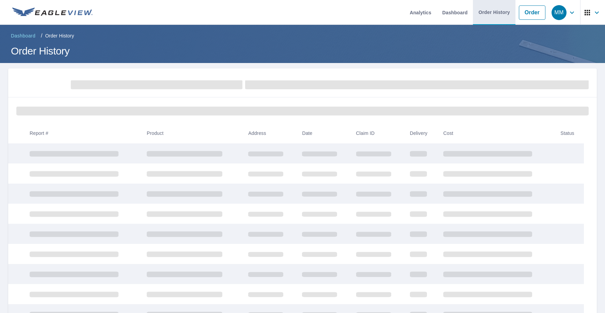  What do you see at coordinates (569, 133) in the screenshot?
I see `th: Status` at bounding box center [569, 133].